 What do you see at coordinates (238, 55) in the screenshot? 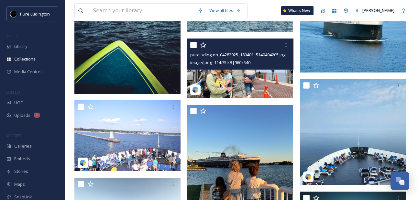
I see `span: pureludington_04282025_18040115140494205.jpg` at bounding box center [238, 55].